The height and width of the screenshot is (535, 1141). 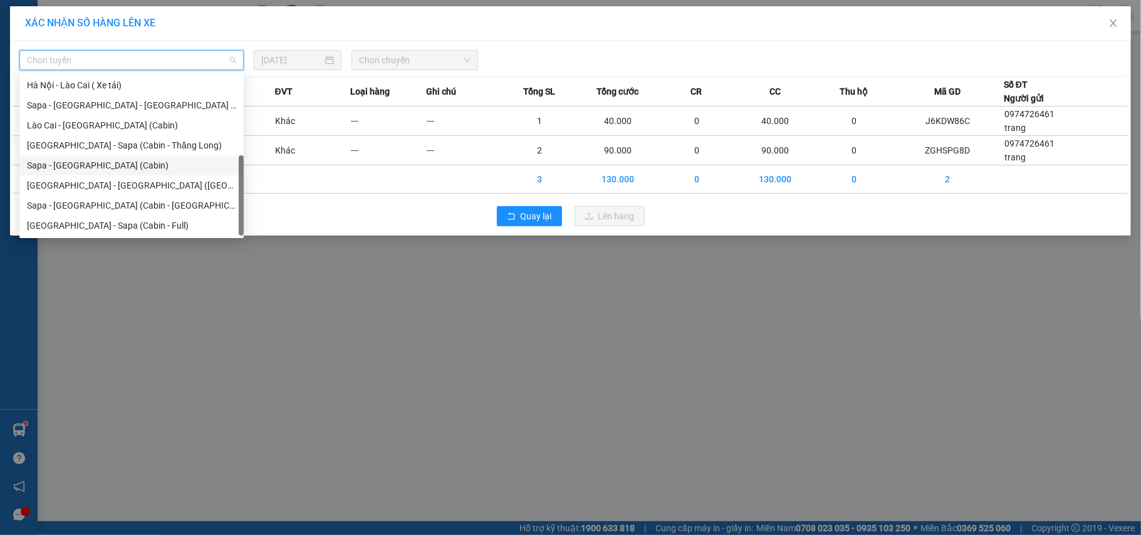 What do you see at coordinates (132, 105) in the screenshot?
I see `div: Sapa - Lào Cai - Hà Nội (Giường)` at bounding box center [132, 105].